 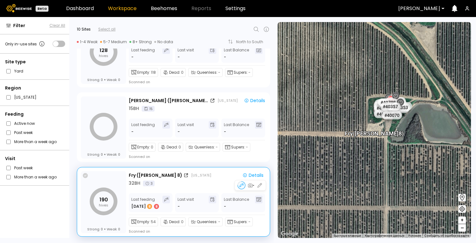 What do you see at coordinates (236, 128) in the screenshot?
I see `div: Last Balance` at bounding box center [236, 128].